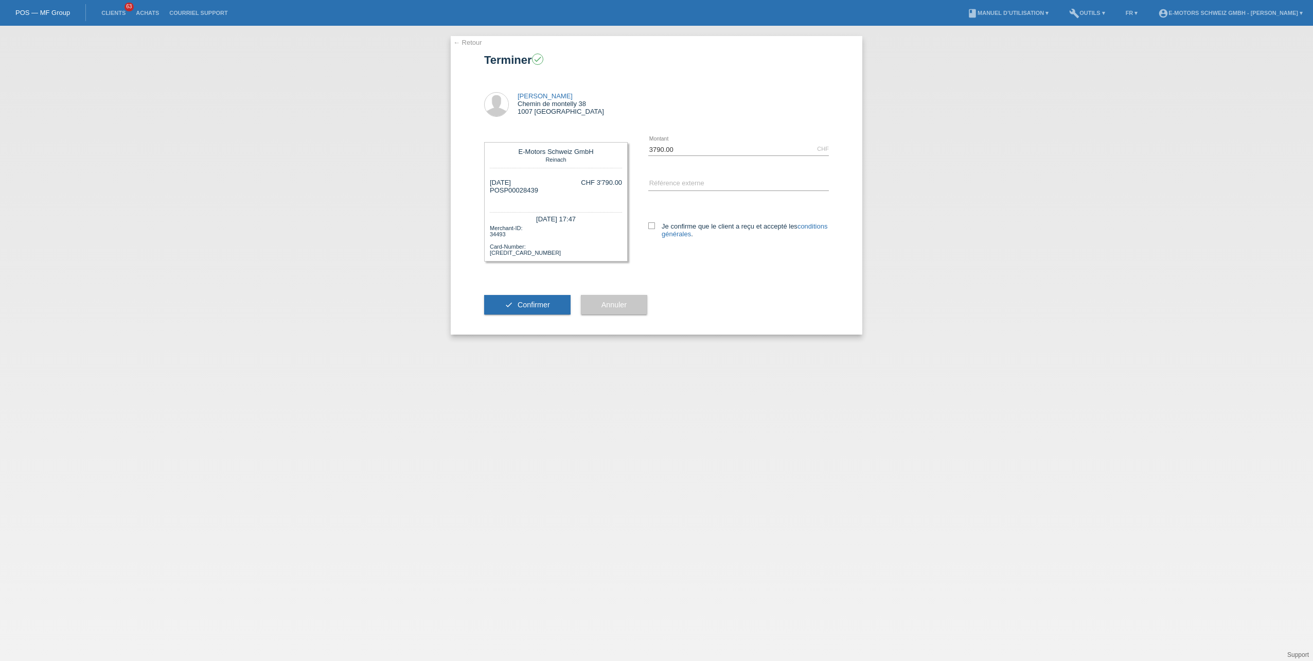  What do you see at coordinates (1298, 655) in the screenshot?
I see `a: Support` at bounding box center [1298, 655].